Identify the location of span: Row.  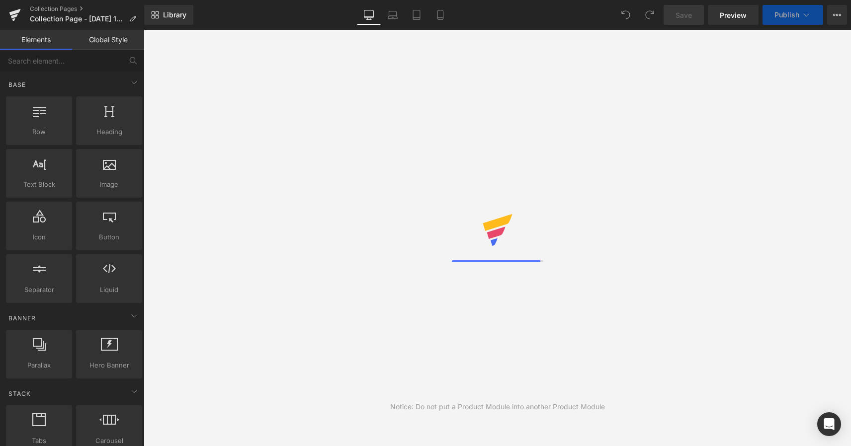
(39, 132).